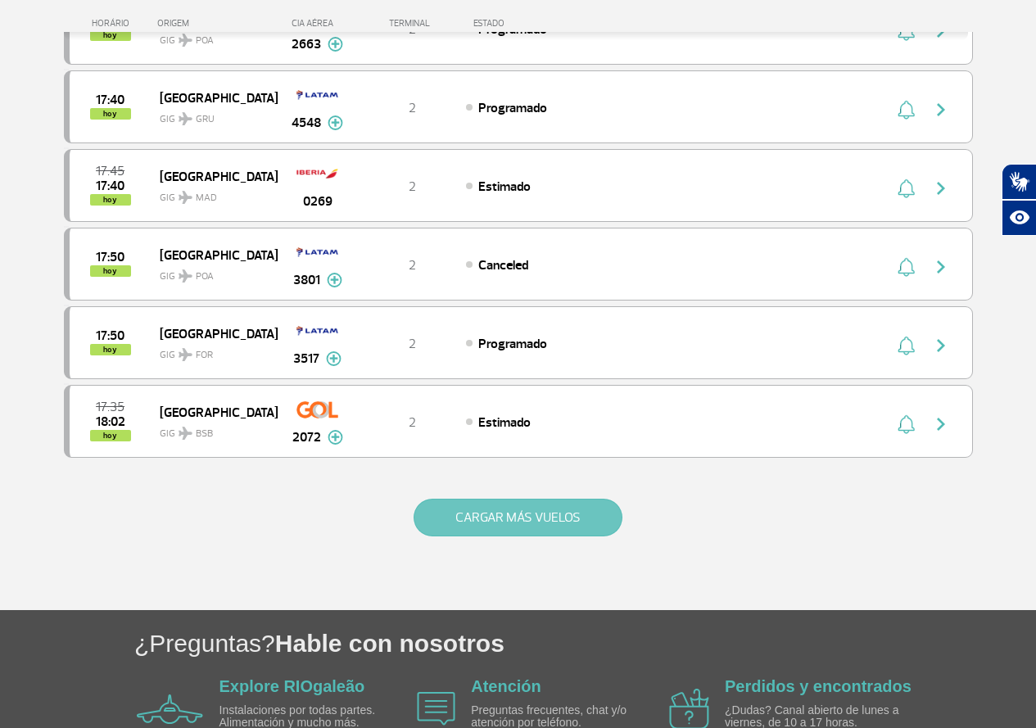 The image size is (1036, 728). What do you see at coordinates (503, 265) in the screenshot?
I see `span: Canceled` at bounding box center [503, 265].